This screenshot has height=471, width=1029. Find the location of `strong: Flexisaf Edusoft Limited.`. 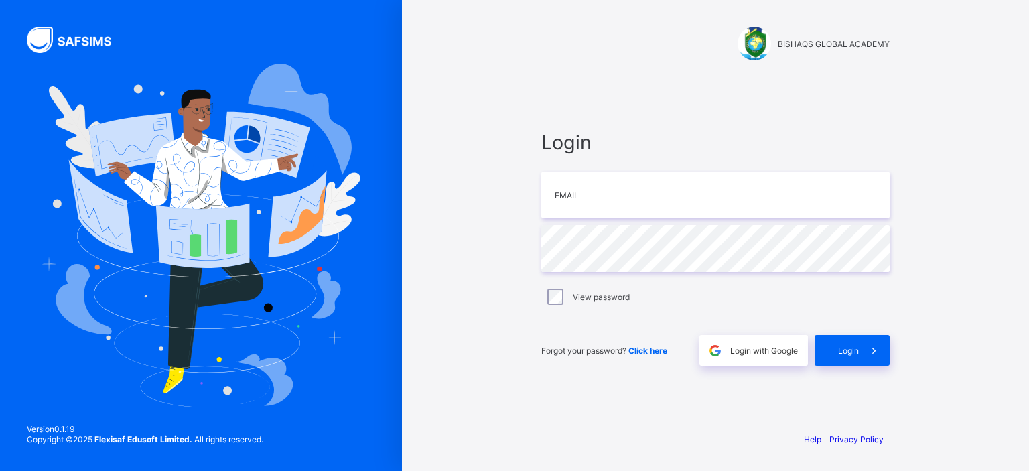

strong: Flexisaf Edusoft Limited. is located at coordinates (143, 439).